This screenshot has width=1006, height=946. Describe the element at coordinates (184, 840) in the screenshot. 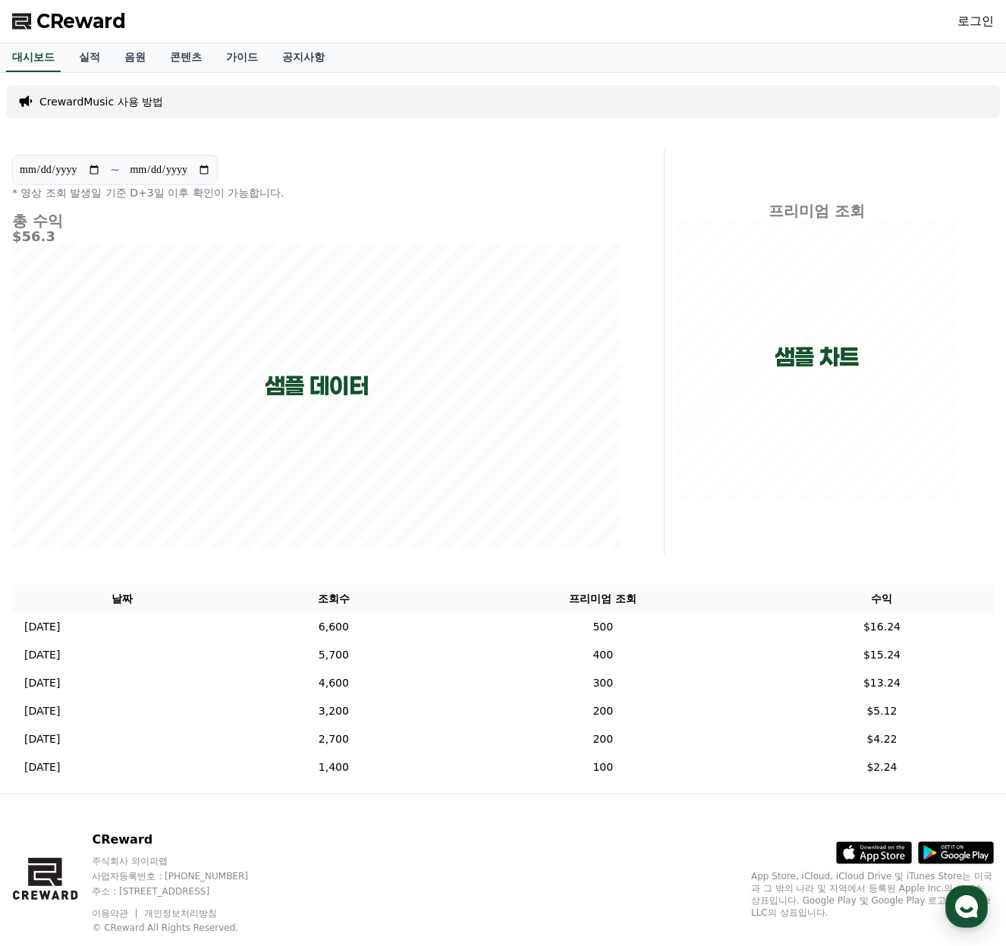

I see `p: CReward` at that location.